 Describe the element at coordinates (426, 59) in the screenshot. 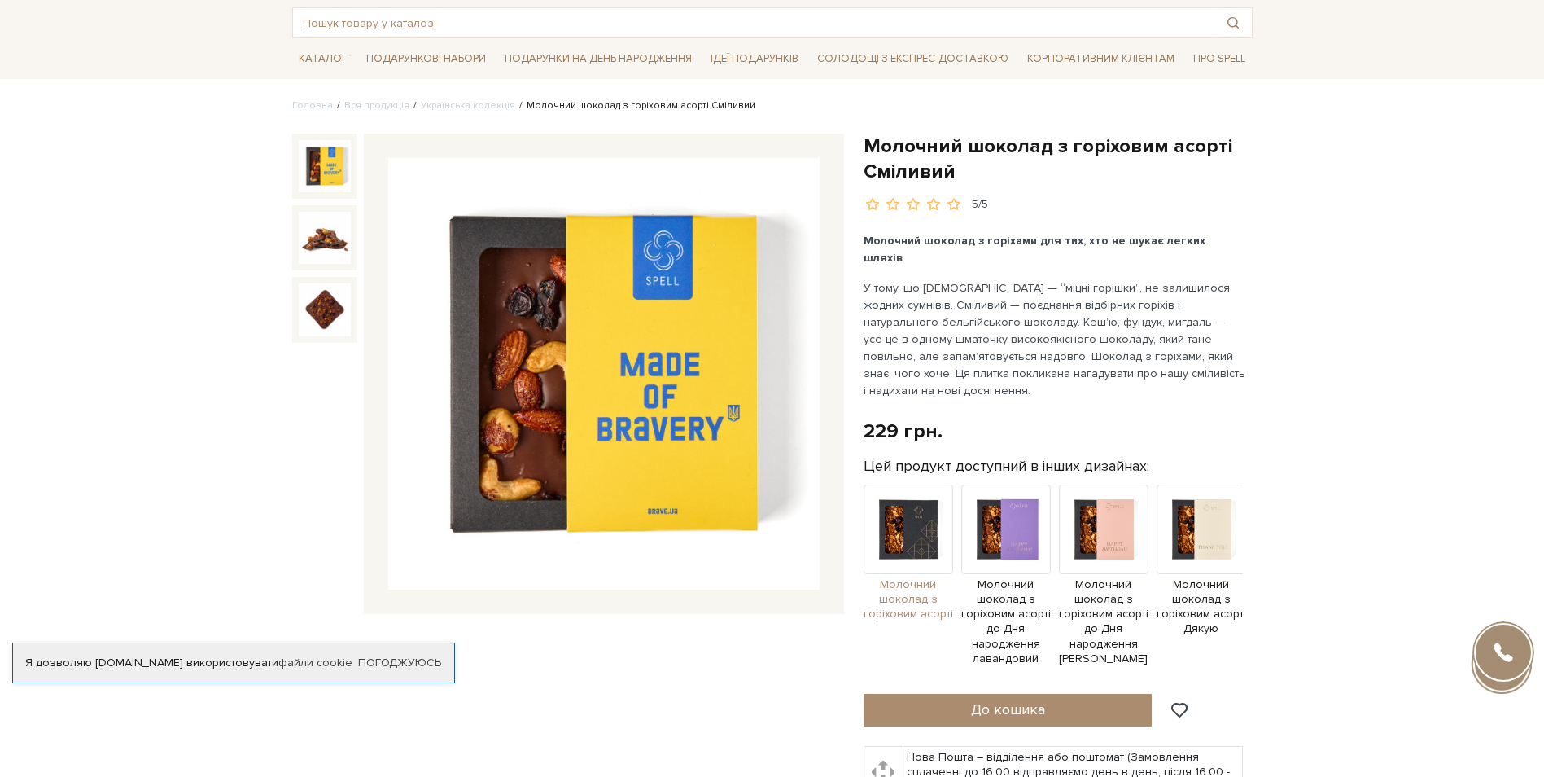

I see `span: Подарункові набори` at that location.